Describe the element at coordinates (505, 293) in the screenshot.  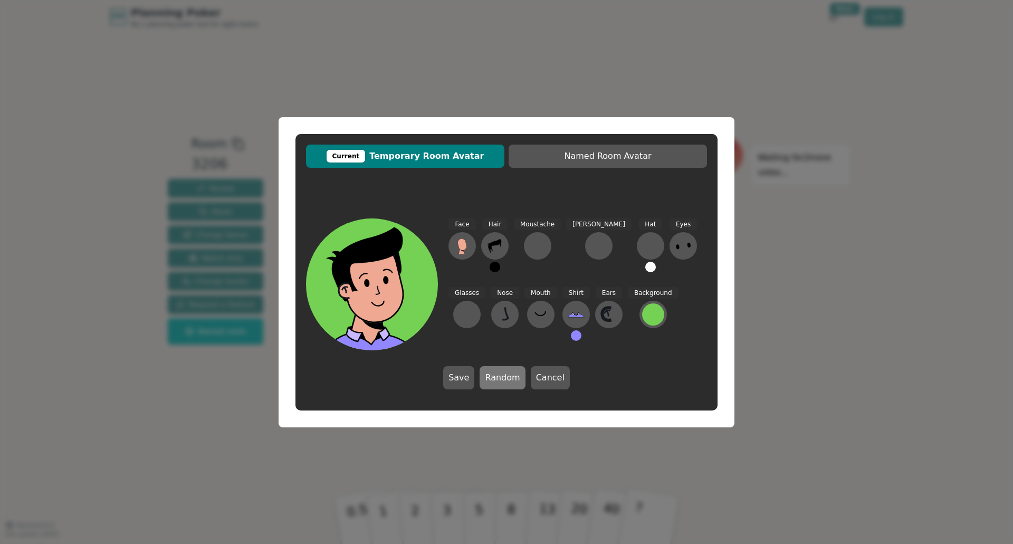
I see `span: Nose` at that location.